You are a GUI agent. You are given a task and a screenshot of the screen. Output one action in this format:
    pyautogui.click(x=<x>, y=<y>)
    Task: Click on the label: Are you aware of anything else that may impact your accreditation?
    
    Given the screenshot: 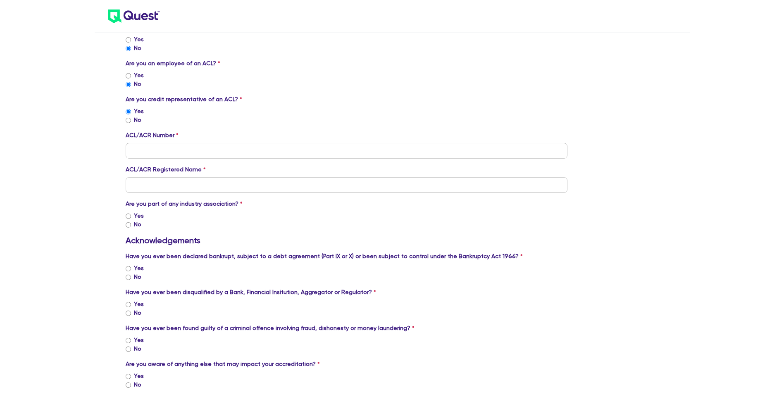 What is the action you would take?
    pyautogui.click(x=223, y=364)
    